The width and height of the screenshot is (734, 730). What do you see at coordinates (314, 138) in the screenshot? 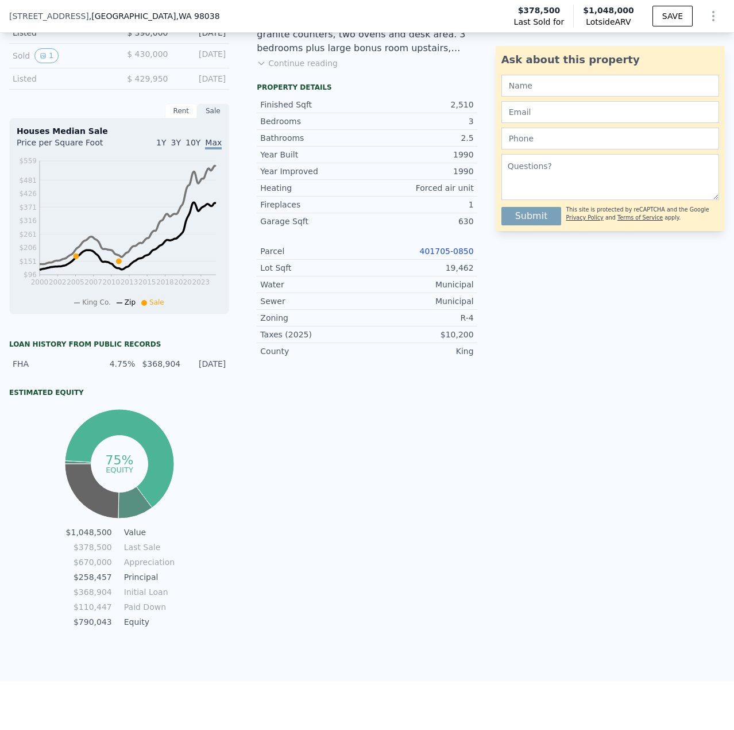
I see `div: Bathrooms` at bounding box center [314, 138].